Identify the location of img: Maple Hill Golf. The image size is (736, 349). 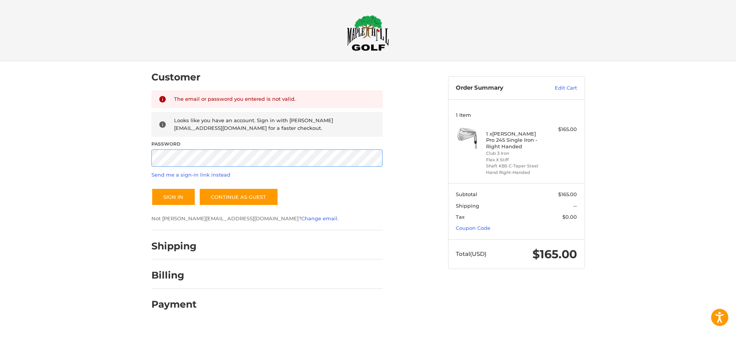
(368, 33).